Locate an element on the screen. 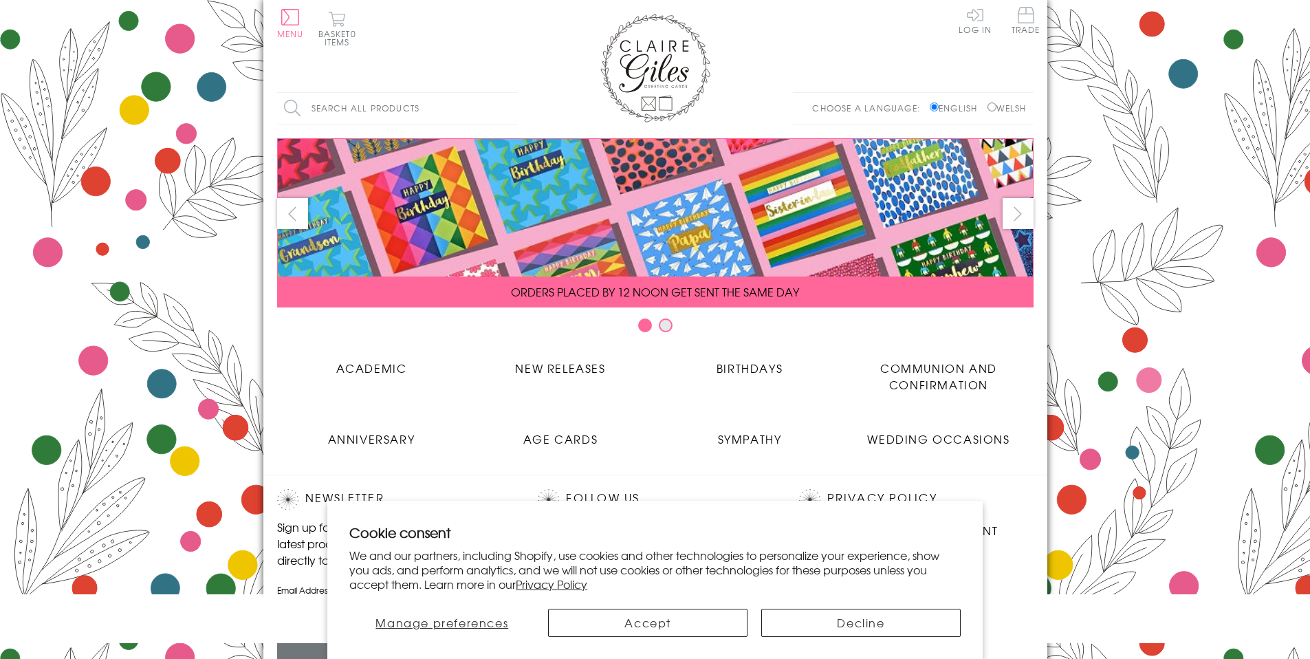 This screenshot has height=659, width=1310. p: Sign up for our newsletter to receive the latest product launches, news and offers directly to yo... is located at coordinates (394, 543).